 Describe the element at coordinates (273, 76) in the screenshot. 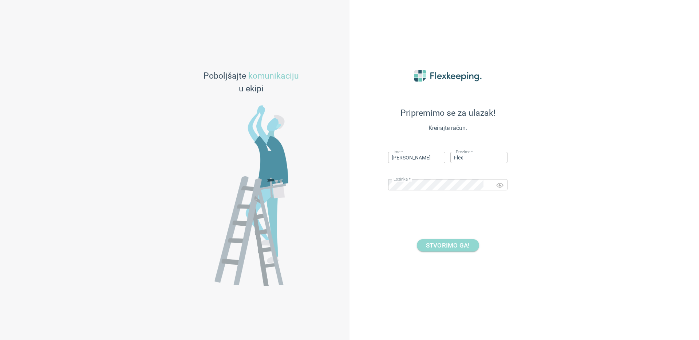

I see `span: komunikaciju` at that location.